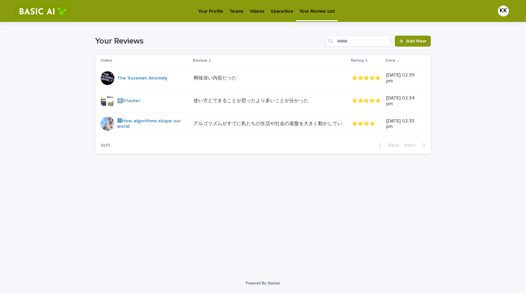  What do you see at coordinates (252, 100) in the screenshot?
I see `p: 使い方とできることが思ったより多いことが分かった` at bounding box center [252, 100].